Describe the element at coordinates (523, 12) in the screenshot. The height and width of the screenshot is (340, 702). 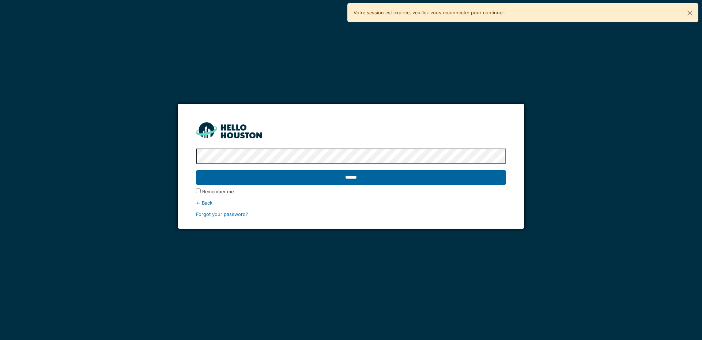
I see `div: Votre session est expirée, veuillez vous reconnecter pour continuer.` at that location.